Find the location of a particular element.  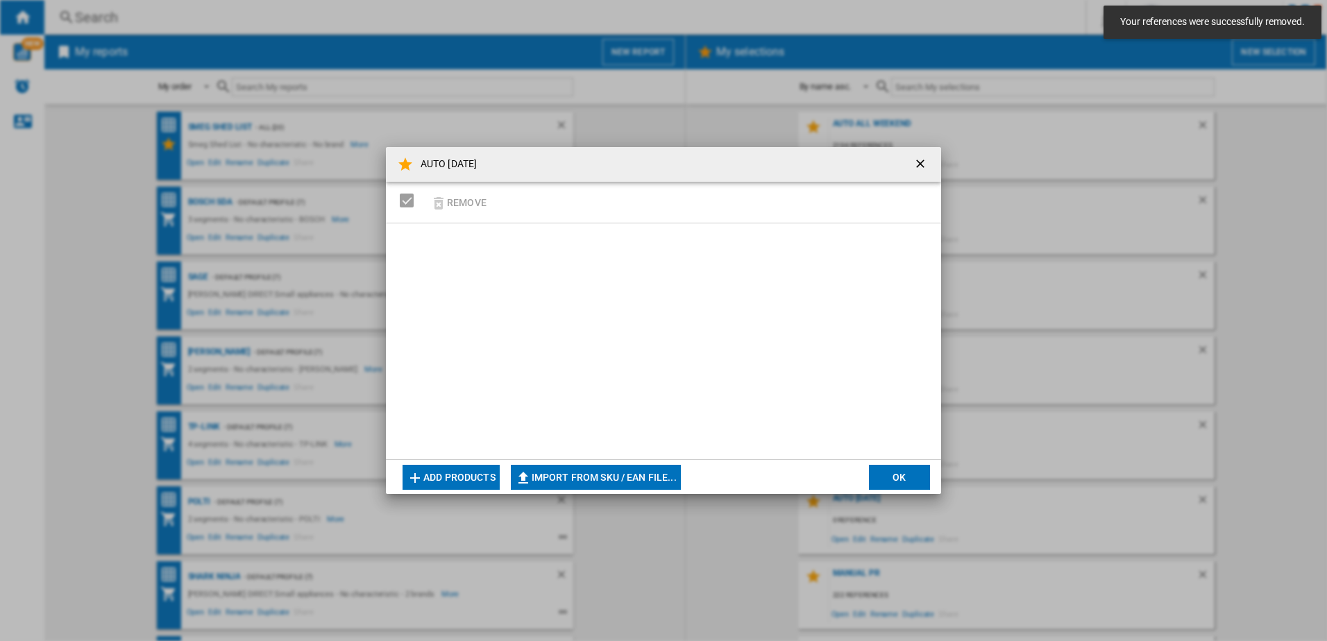

button: OK is located at coordinates (899, 477).